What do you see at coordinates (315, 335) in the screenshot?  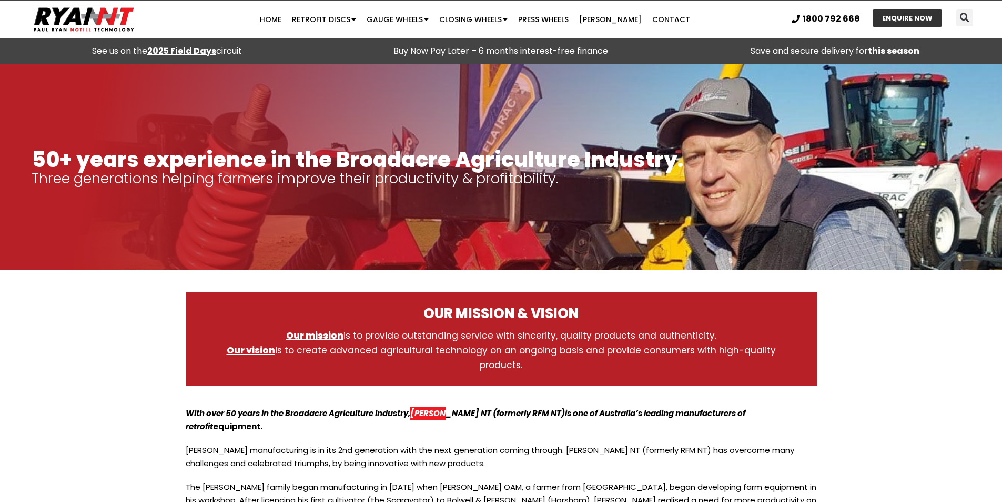 I see `u: Our mission` at bounding box center [315, 335].